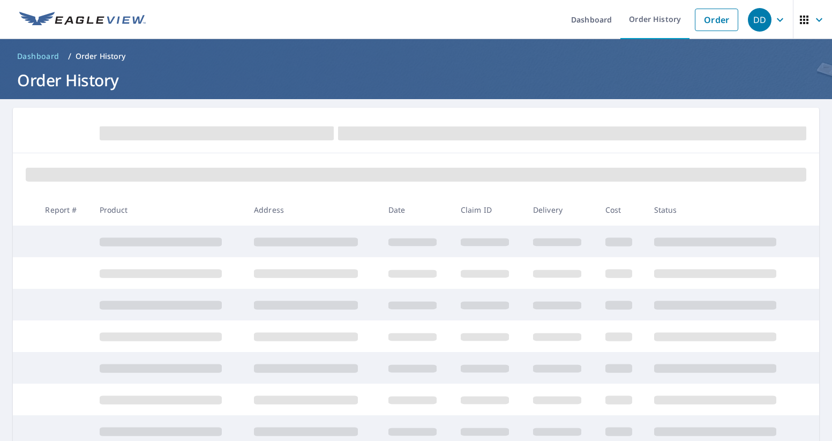  What do you see at coordinates (416, 80) in the screenshot?
I see `h1: Order History` at bounding box center [416, 80].